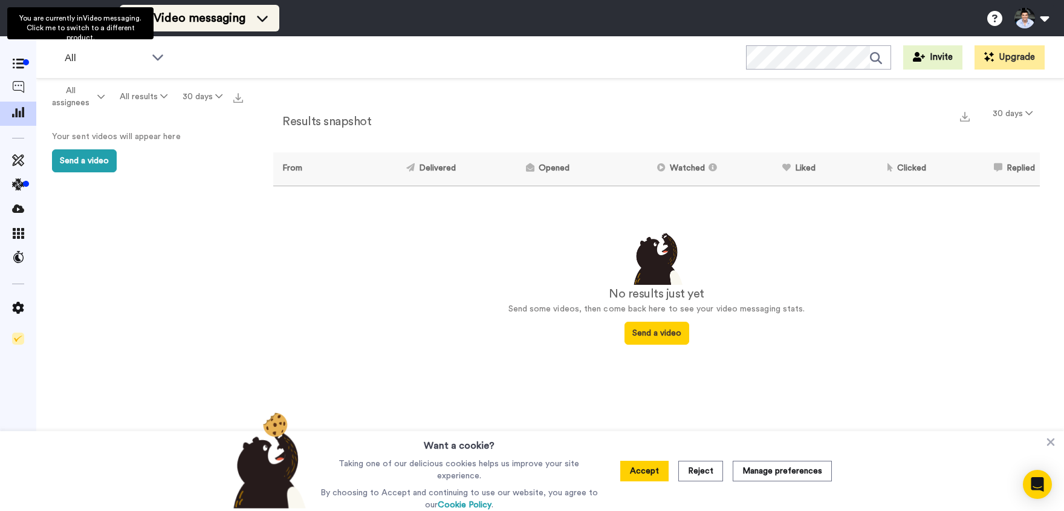 The image size is (1064, 511). Describe the element at coordinates (782, 471) in the screenshot. I see `button: Manage preferences` at that location.